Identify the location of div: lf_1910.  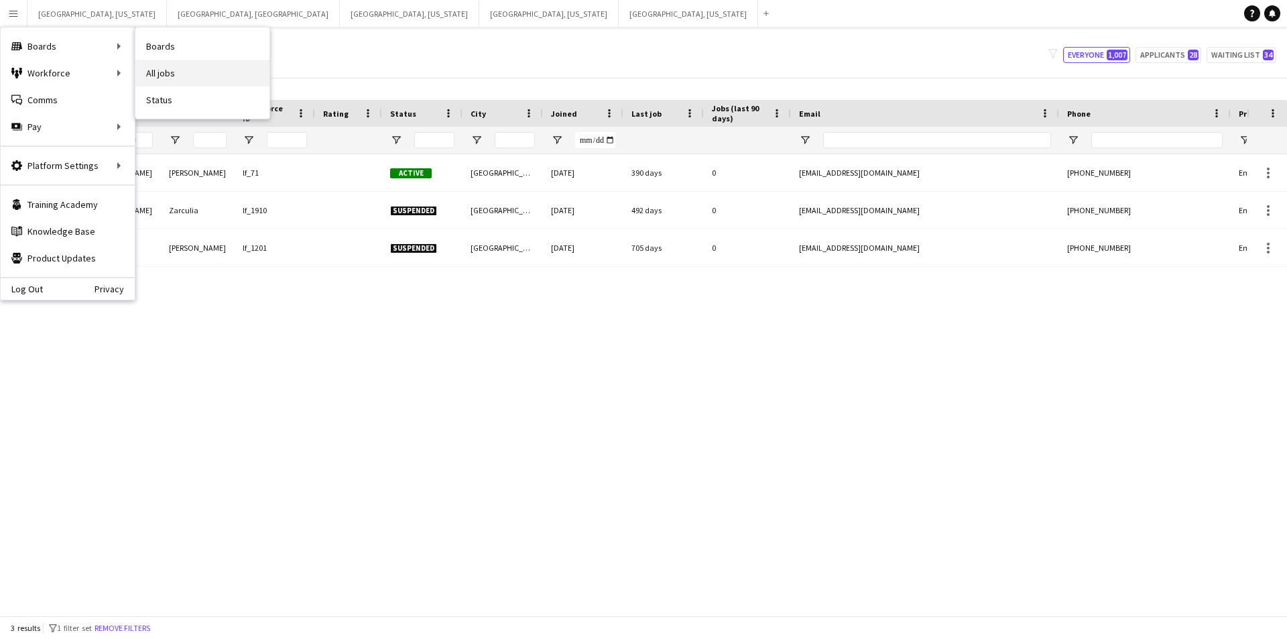
(275, 210).